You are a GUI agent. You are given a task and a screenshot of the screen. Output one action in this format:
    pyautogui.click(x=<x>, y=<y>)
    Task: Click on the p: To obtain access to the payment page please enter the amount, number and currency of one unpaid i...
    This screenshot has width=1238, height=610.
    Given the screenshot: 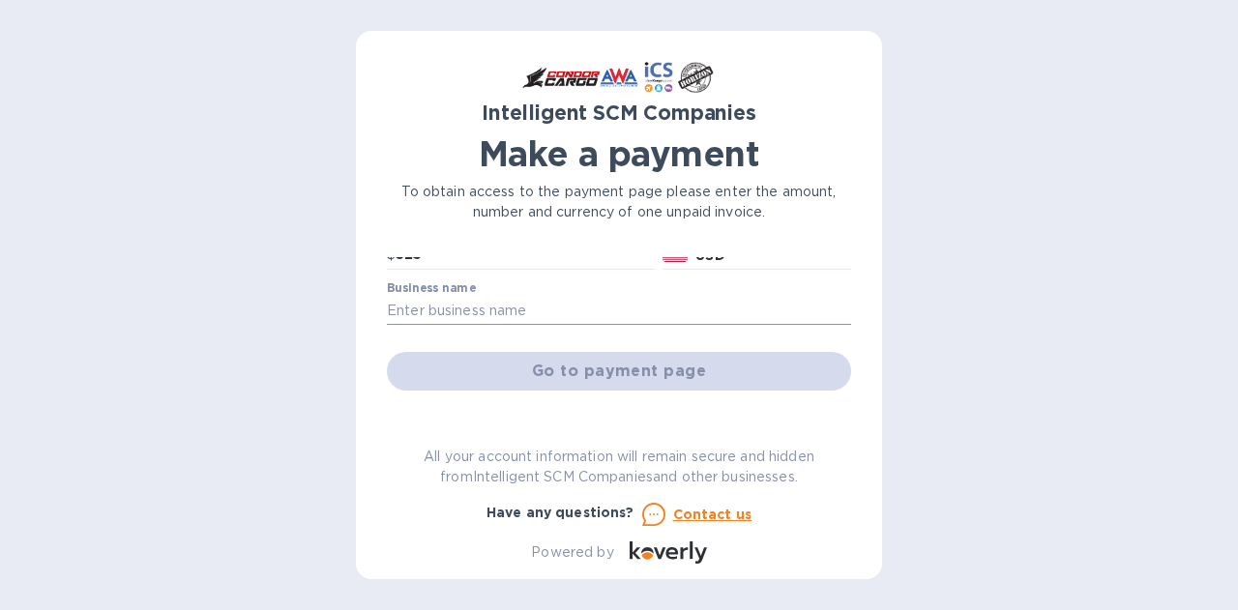 What is the action you would take?
    pyautogui.click(x=619, y=202)
    